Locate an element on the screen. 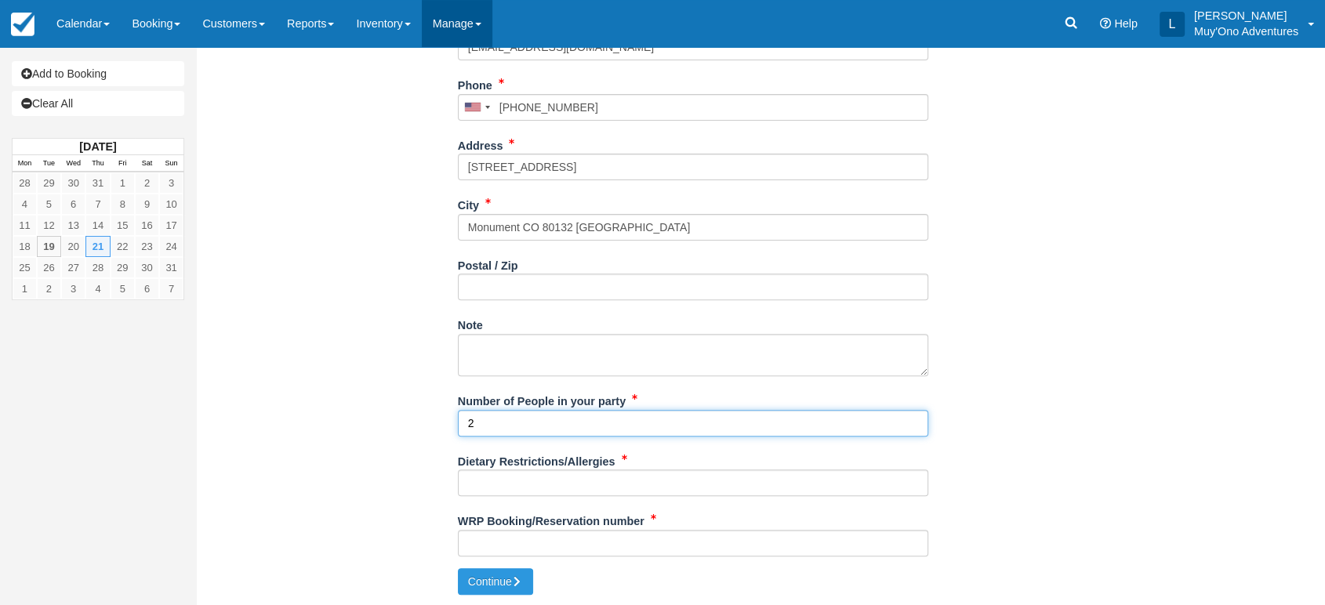  a: 11 is located at coordinates (24, 225).